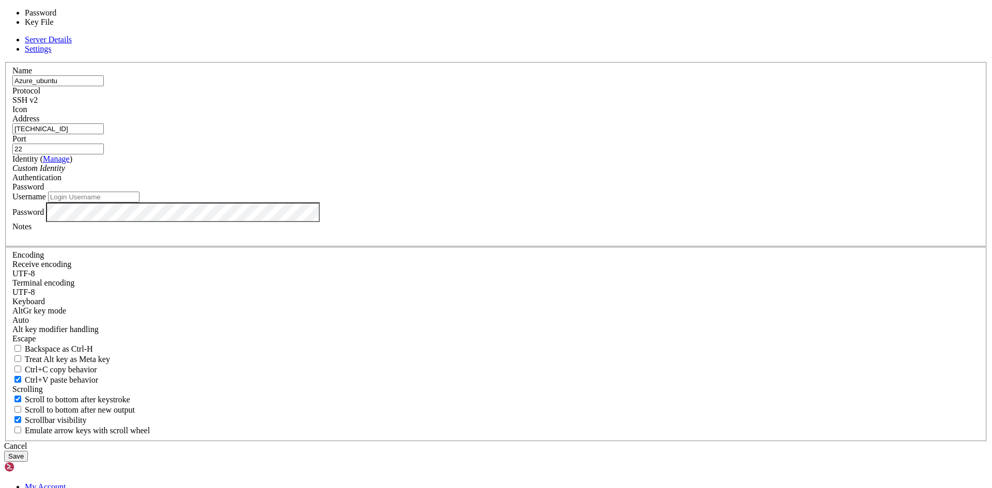 The height and width of the screenshot is (488, 992). Describe the element at coordinates (48, 39) in the screenshot. I see `span: Server Details` at that location.